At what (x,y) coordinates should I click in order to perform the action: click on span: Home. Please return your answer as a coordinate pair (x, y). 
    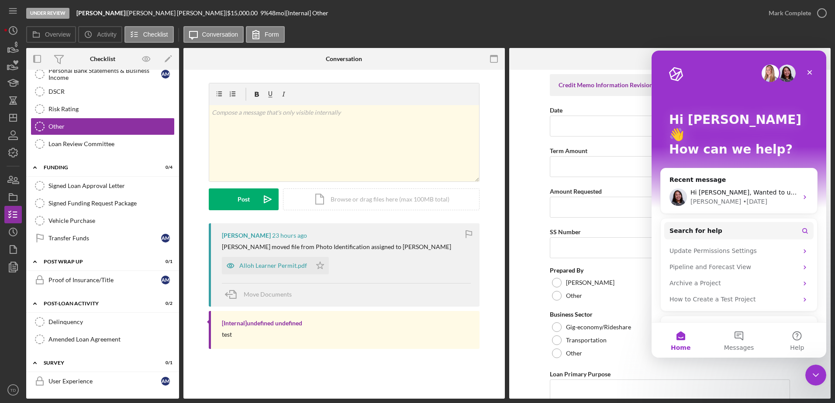
    Looking at the image, I should click on (29, 297).